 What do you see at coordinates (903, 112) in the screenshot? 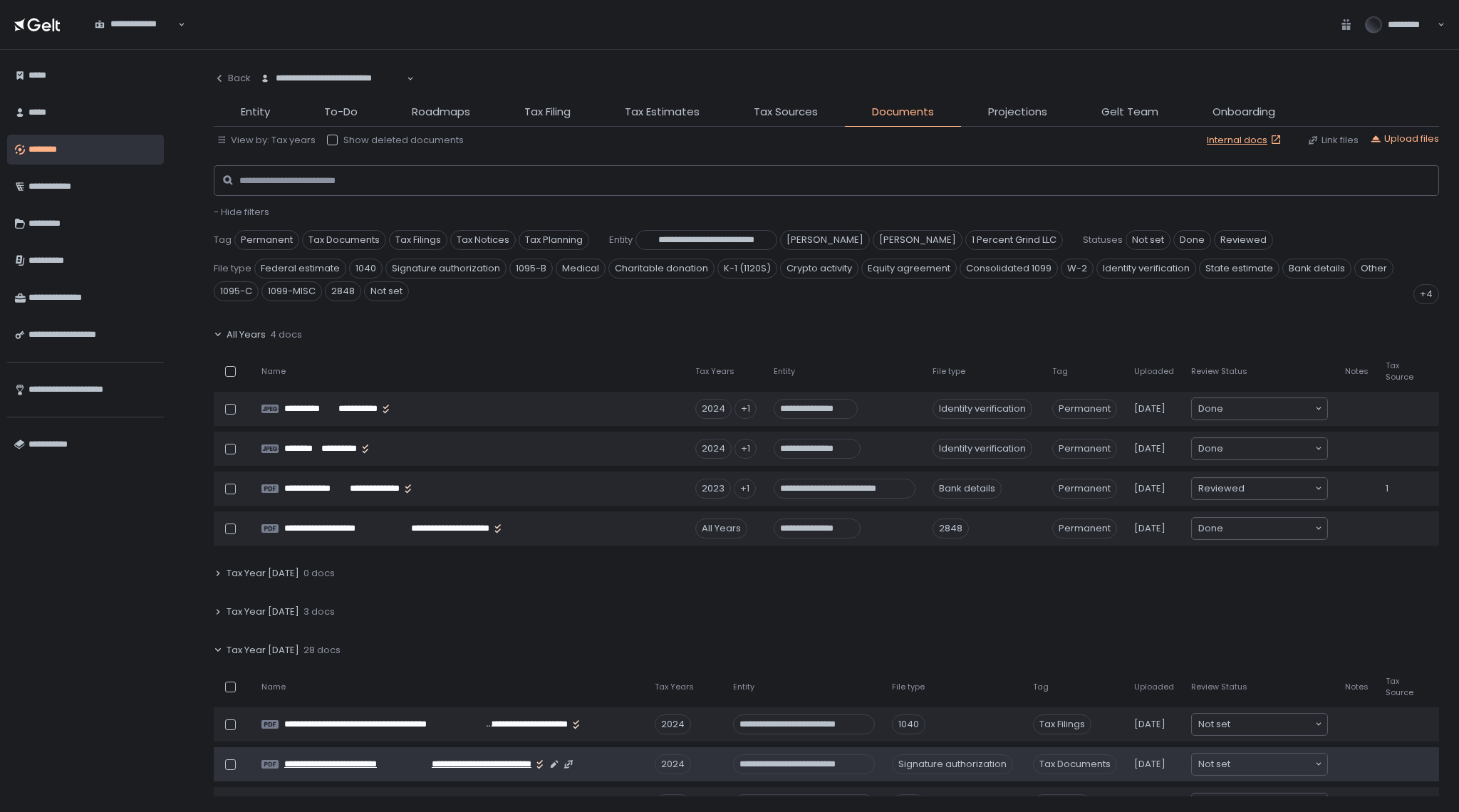
I see `span: Documents` at bounding box center [903, 112].